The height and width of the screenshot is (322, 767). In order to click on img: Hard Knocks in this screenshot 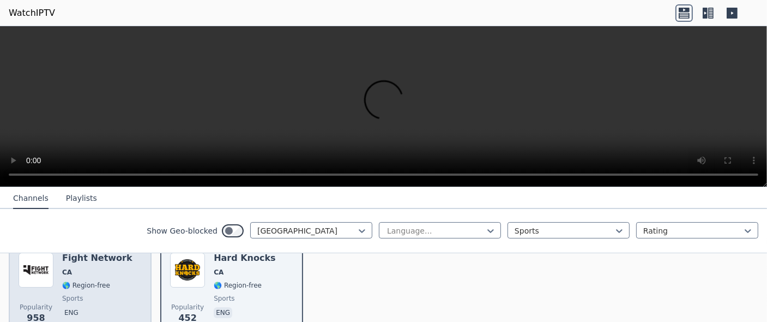, I will do `click(188, 270)`.